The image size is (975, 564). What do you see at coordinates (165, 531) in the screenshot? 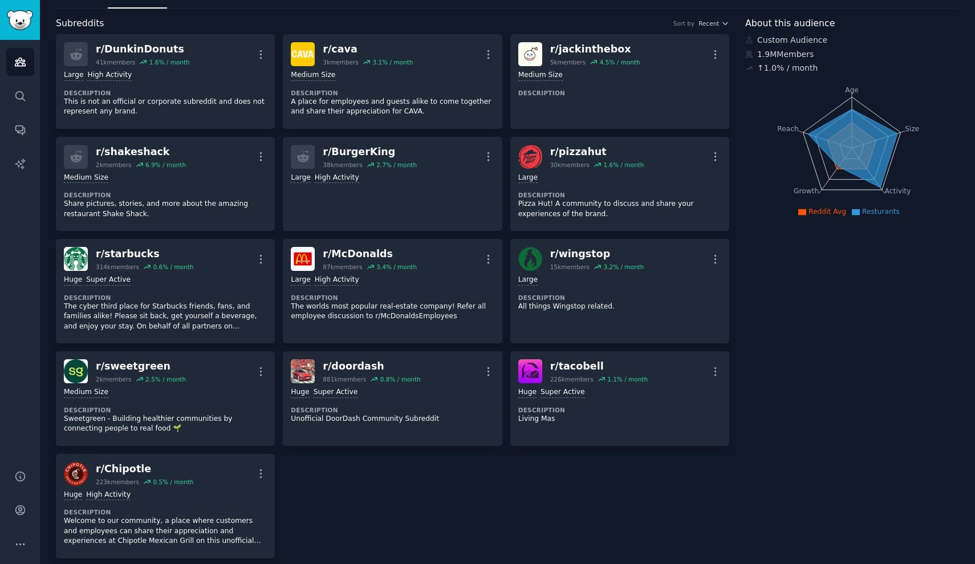
I see `p: Welcome to our community, a place where customers and employees can share their appreciation and ...` at bounding box center [165, 531].